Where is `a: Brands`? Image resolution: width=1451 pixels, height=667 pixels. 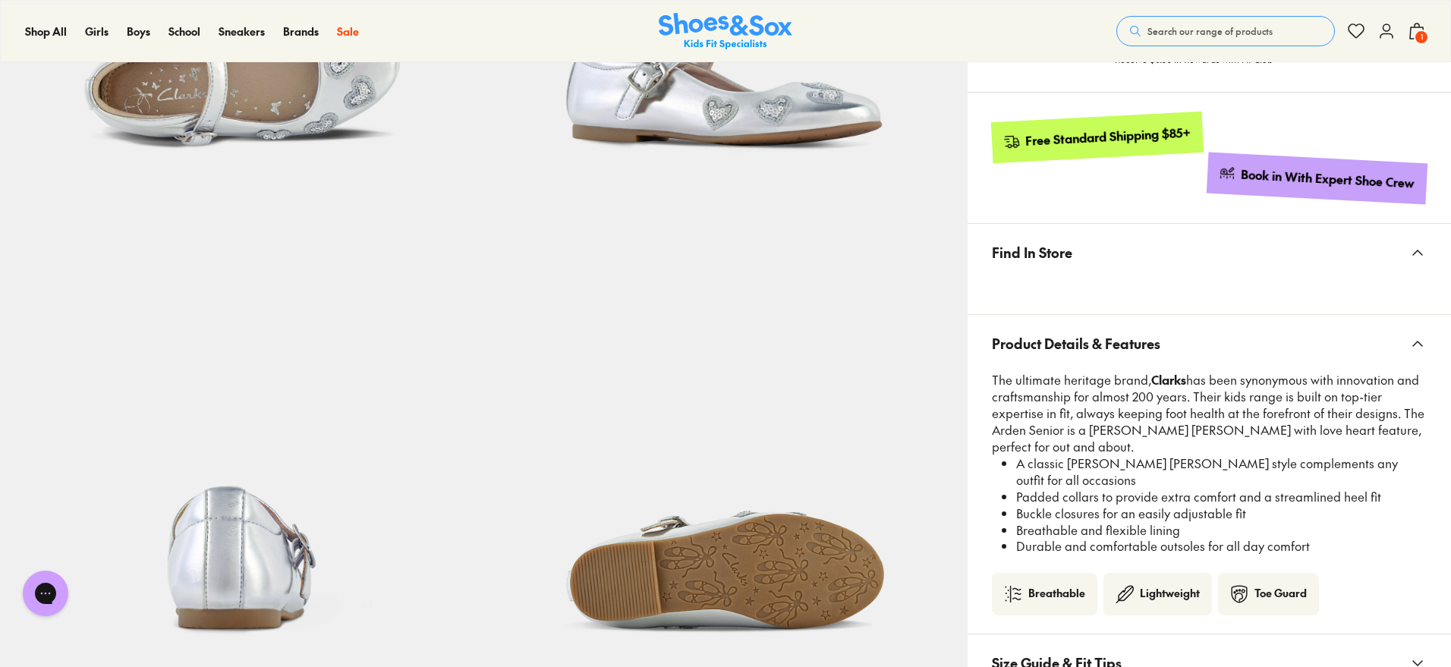
a: Brands is located at coordinates (301, 31).